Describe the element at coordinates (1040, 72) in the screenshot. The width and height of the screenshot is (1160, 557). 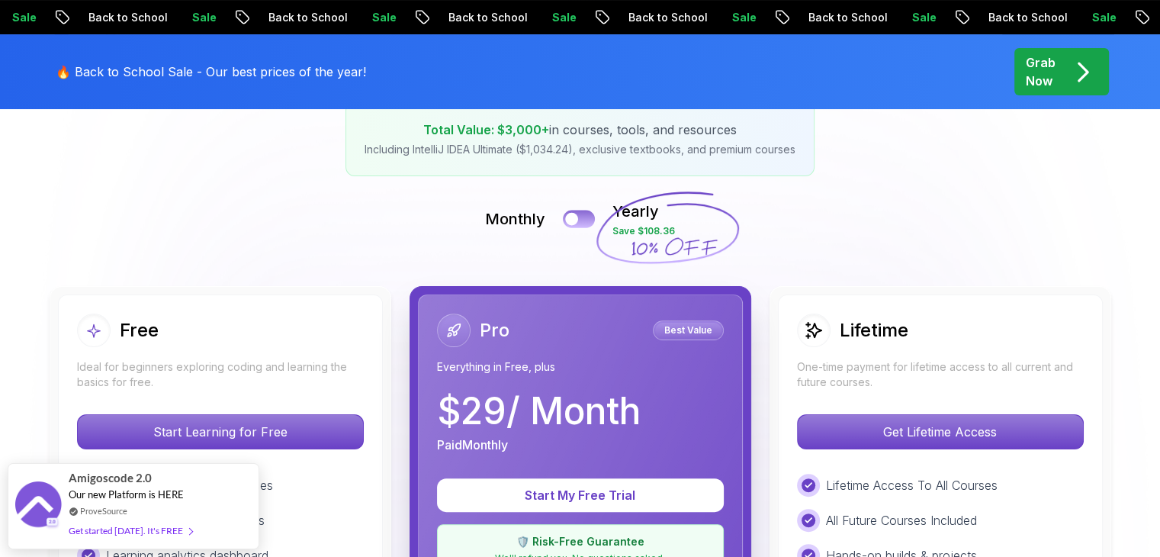
I see `p: Grab Now` at that location.